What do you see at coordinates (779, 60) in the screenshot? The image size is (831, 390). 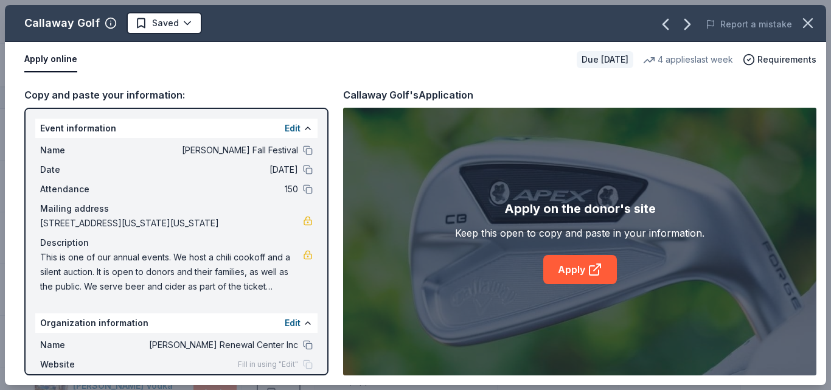 I see `button: Requirements` at bounding box center [779, 60].